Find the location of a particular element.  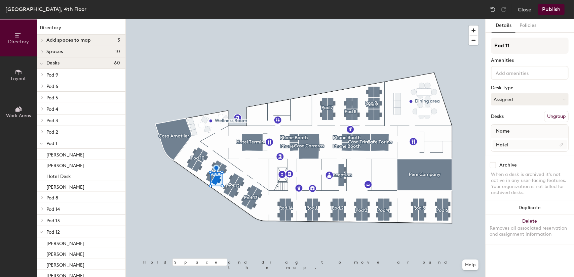

span: 10 is located at coordinates (117, 52).